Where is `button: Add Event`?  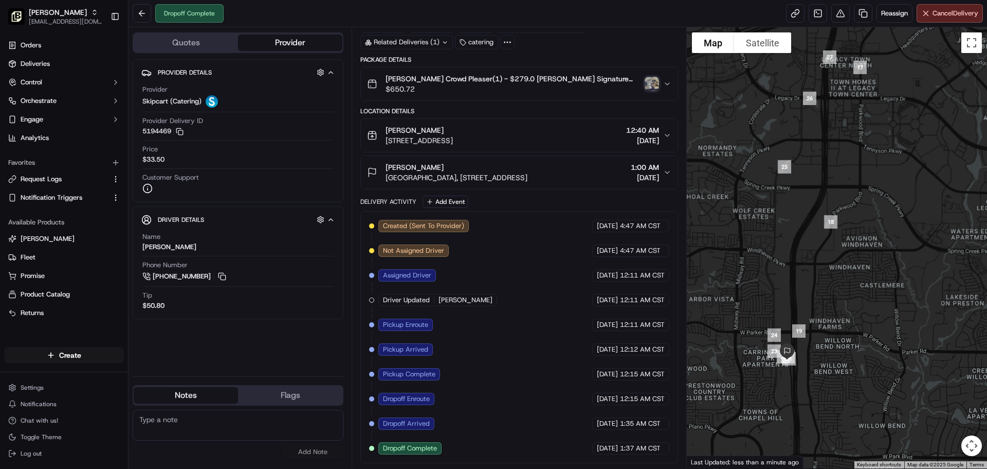
button: Add Event is located at coordinates (445, 202).